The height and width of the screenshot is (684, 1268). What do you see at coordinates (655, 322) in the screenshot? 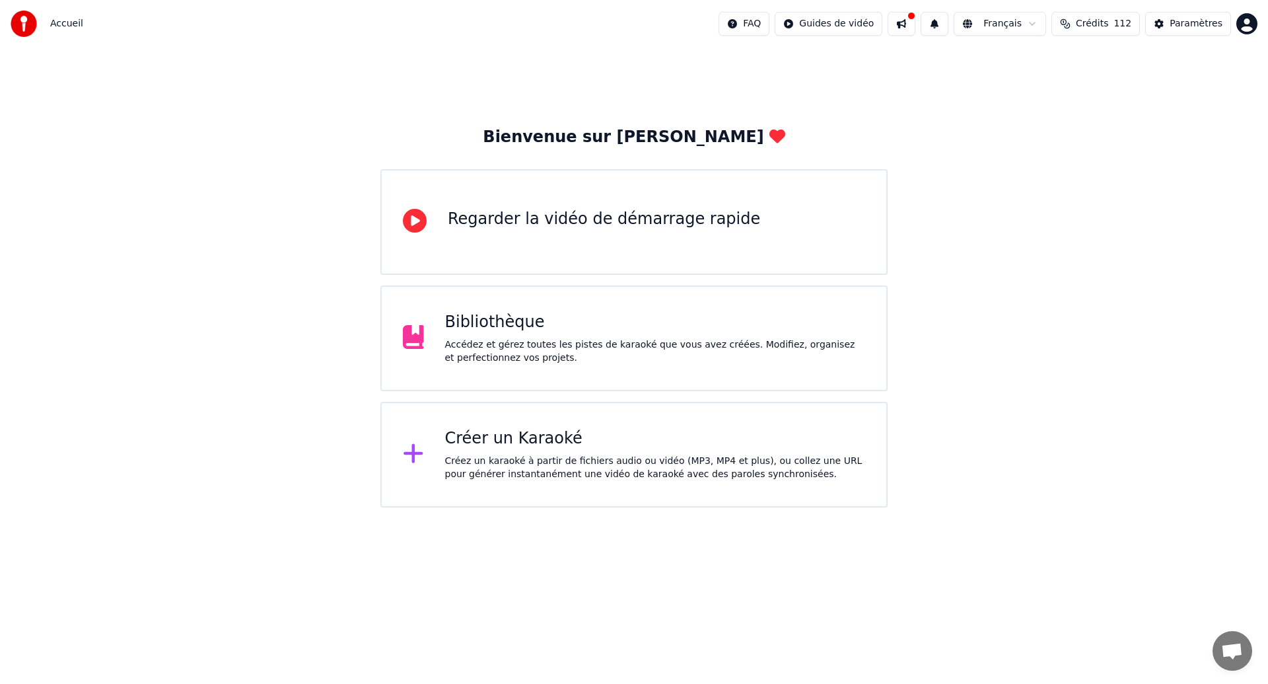
I see `div: Bibliothèque` at bounding box center [655, 322].